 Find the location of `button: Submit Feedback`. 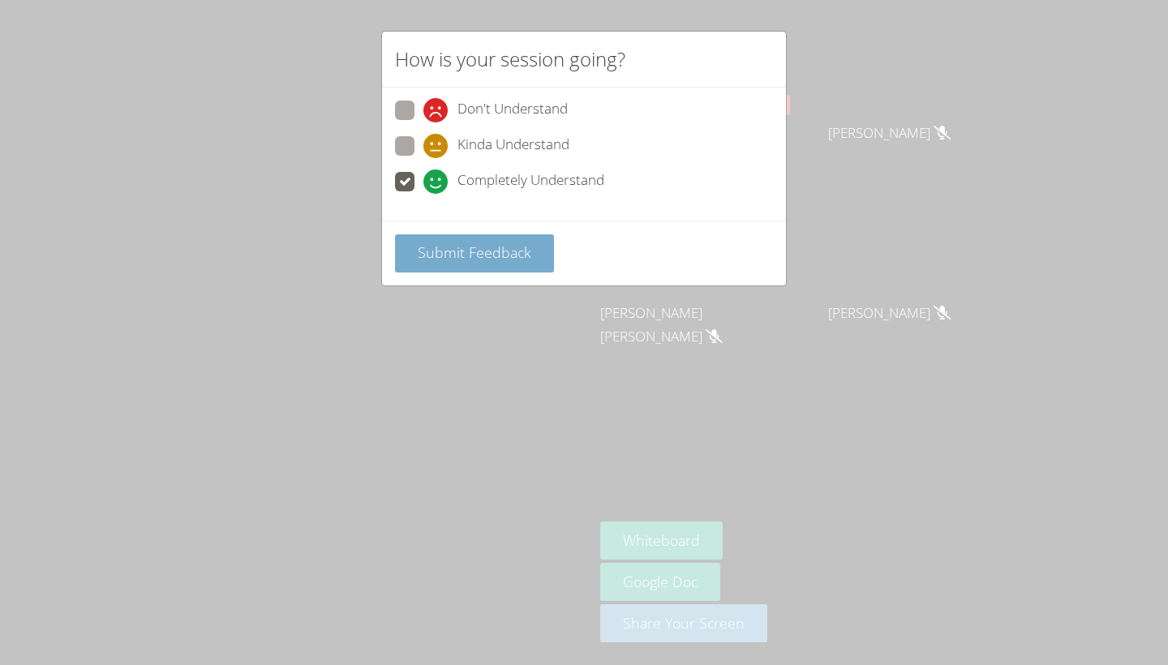

button: Submit Feedback is located at coordinates (475, 253).